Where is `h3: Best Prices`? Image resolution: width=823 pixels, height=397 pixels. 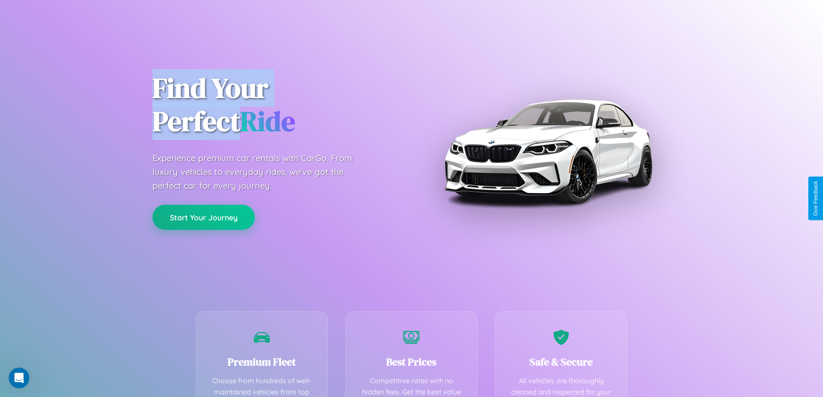 h3: Best Prices is located at coordinates (412, 362).